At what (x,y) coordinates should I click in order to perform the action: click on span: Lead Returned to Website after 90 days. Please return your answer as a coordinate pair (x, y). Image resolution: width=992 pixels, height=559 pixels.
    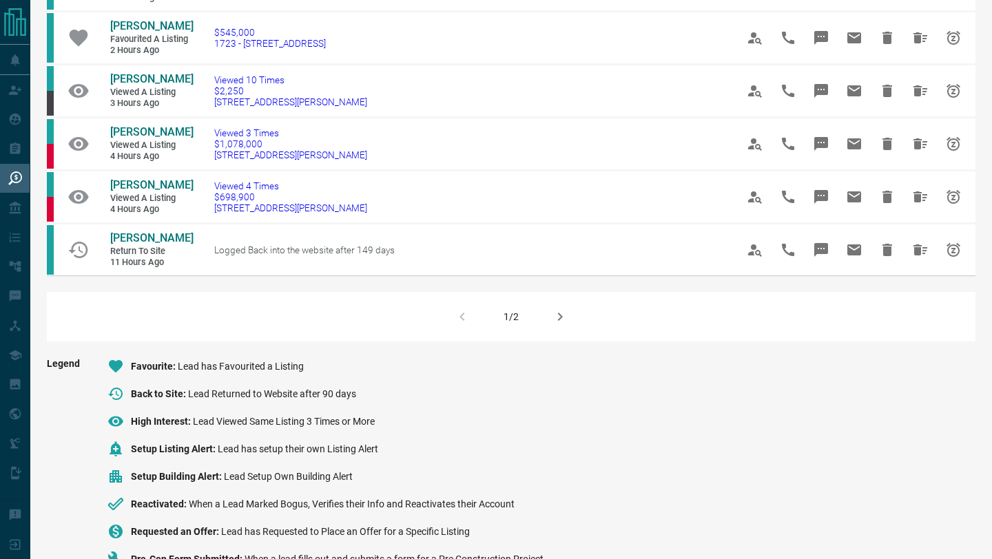
    Looking at the image, I should click on (272, 394).